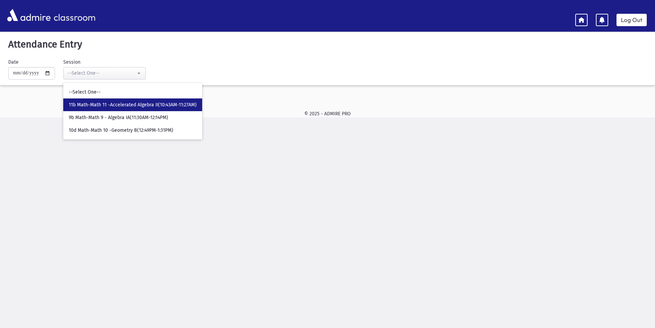 The width and height of the screenshot is (655, 328). I want to click on div: --Select One--, so click(102, 73).